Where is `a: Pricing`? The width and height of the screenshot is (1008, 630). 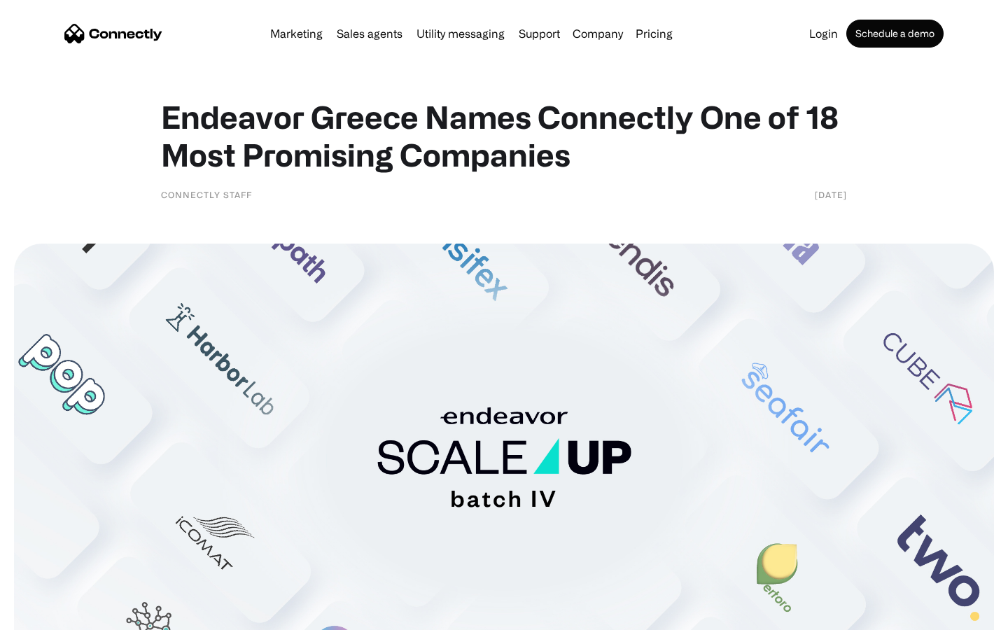 a: Pricing is located at coordinates (654, 34).